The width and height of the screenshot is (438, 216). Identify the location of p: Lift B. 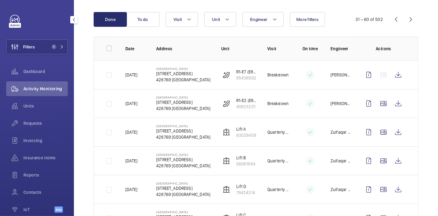
(246, 158).